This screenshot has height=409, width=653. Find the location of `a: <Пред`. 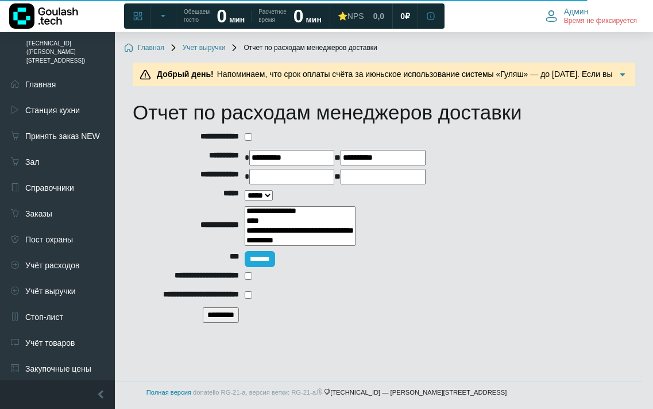

a: <Пред is located at coordinates (261, 177).